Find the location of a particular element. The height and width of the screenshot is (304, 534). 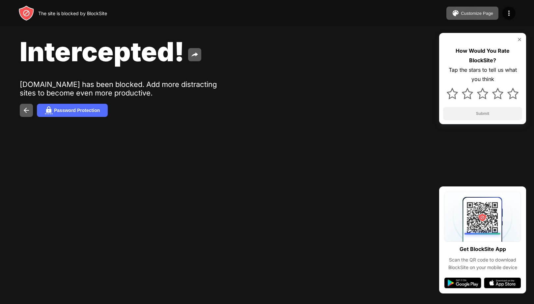

img: password.svg is located at coordinates (49, 110).